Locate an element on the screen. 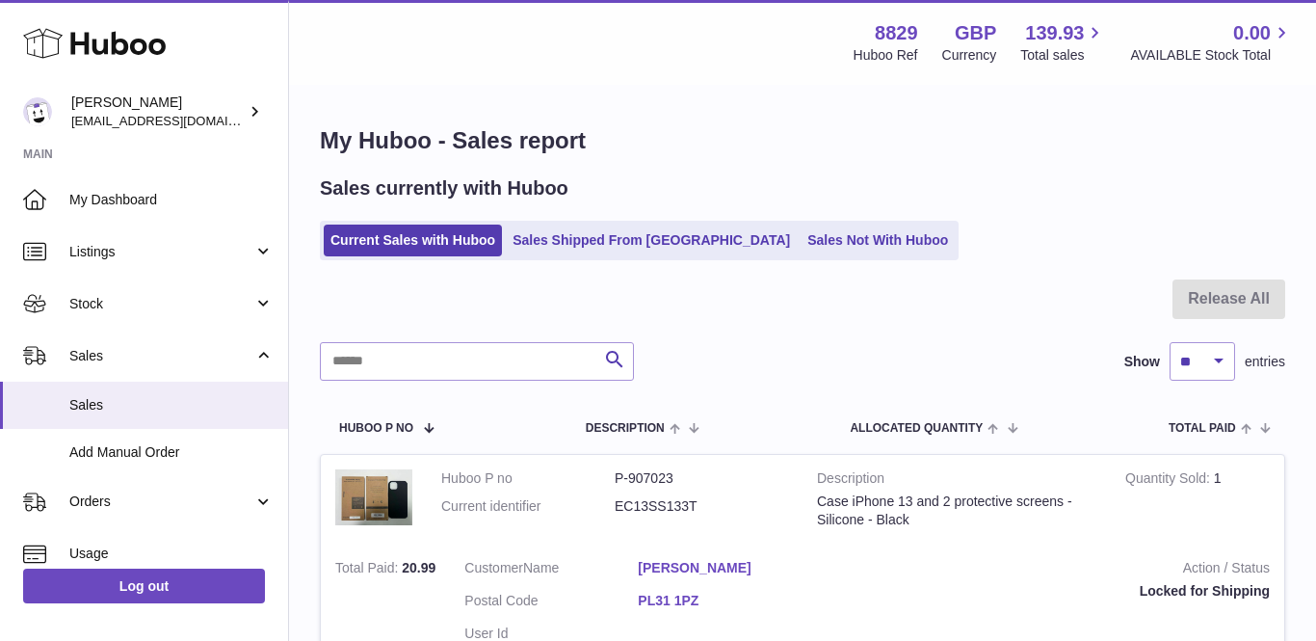  h1: My Huboo - Sales report is located at coordinates (802, 141).